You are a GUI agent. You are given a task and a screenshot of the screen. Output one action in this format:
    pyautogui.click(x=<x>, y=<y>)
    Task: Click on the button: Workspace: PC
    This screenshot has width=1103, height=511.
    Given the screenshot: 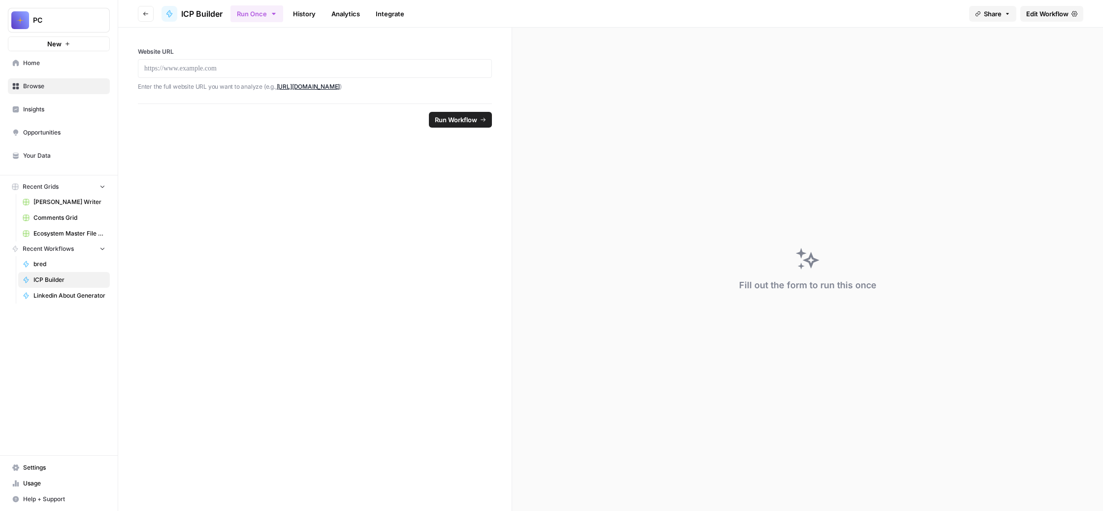 What is the action you would take?
    pyautogui.click(x=59, y=20)
    